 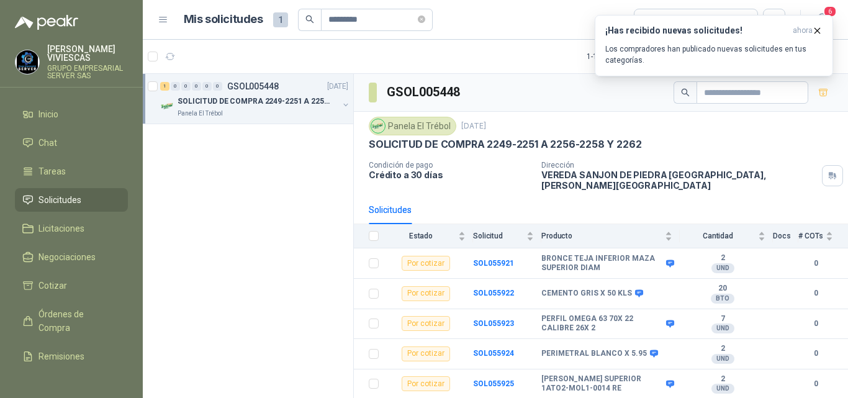 What do you see at coordinates (450, 165) in the screenshot?
I see `p: Condición de pago` at bounding box center [450, 165].